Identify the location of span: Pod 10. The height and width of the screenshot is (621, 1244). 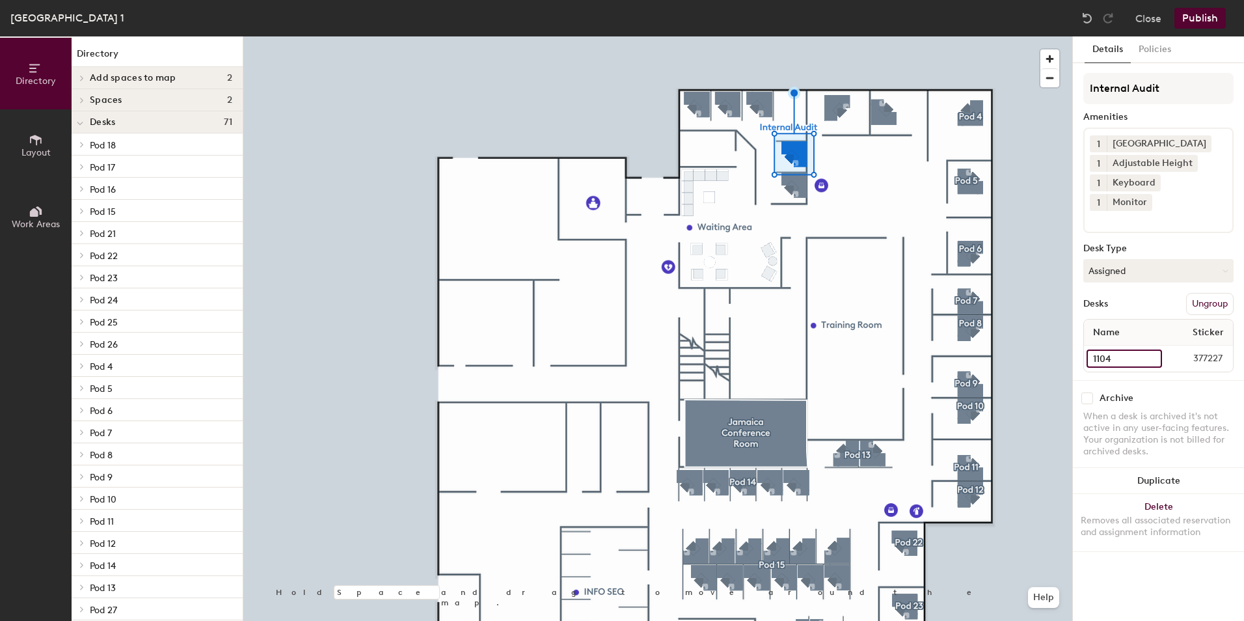
(103, 499).